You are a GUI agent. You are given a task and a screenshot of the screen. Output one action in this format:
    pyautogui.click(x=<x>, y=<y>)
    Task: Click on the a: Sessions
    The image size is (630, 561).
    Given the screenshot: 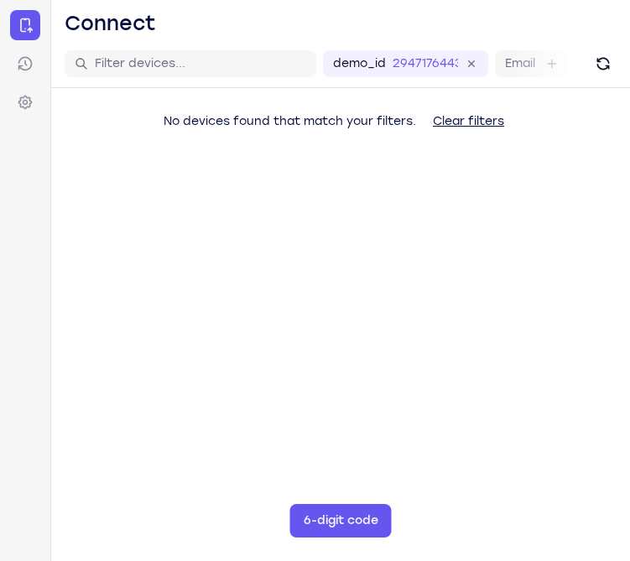 What is the action you would take?
    pyautogui.click(x=25, y=64)
    